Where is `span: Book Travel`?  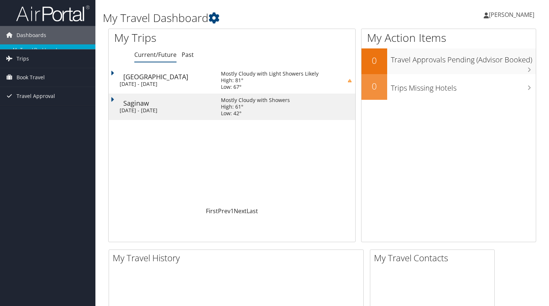
span: Book Travel is located at coordinates (30, 77).